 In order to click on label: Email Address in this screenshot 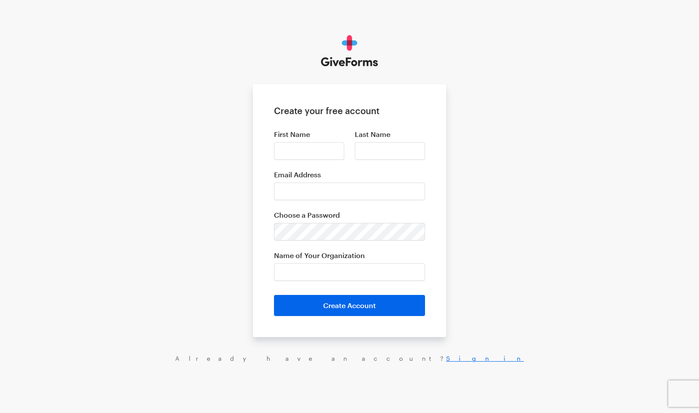, I will do `click(349, 175)`.